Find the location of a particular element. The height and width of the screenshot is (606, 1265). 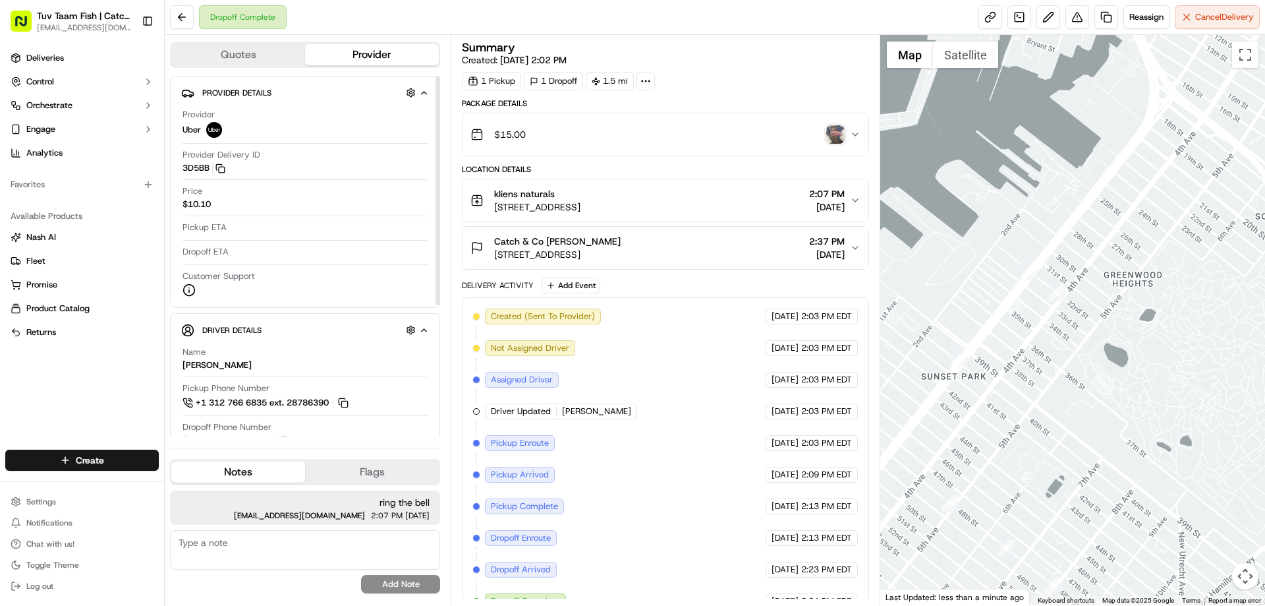

span: $10.10 is located at coordinates (196, 204).